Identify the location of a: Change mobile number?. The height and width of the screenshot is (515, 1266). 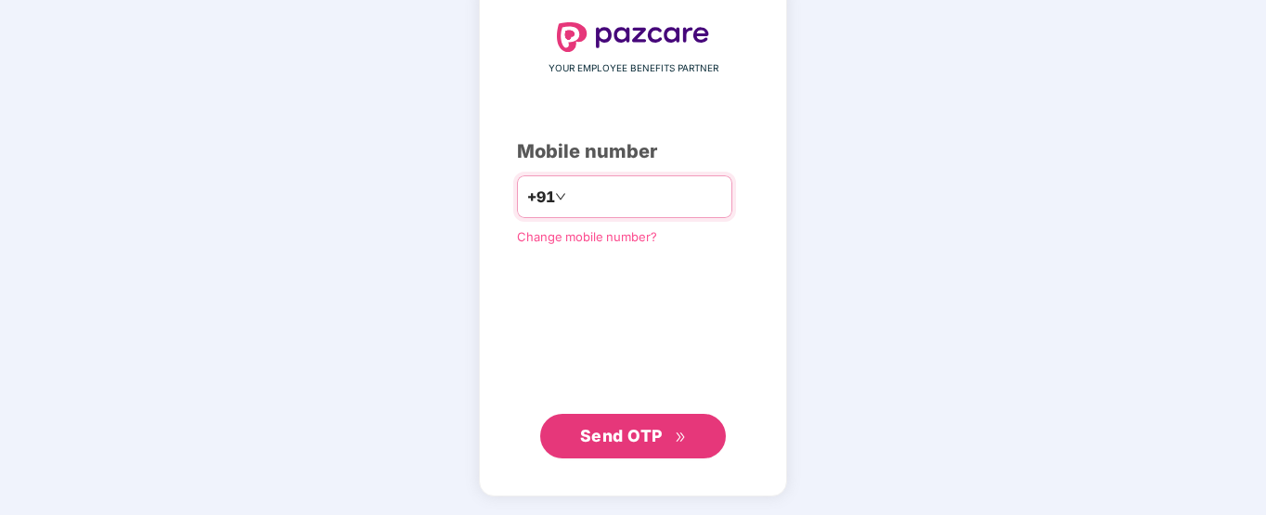
(586, 237).